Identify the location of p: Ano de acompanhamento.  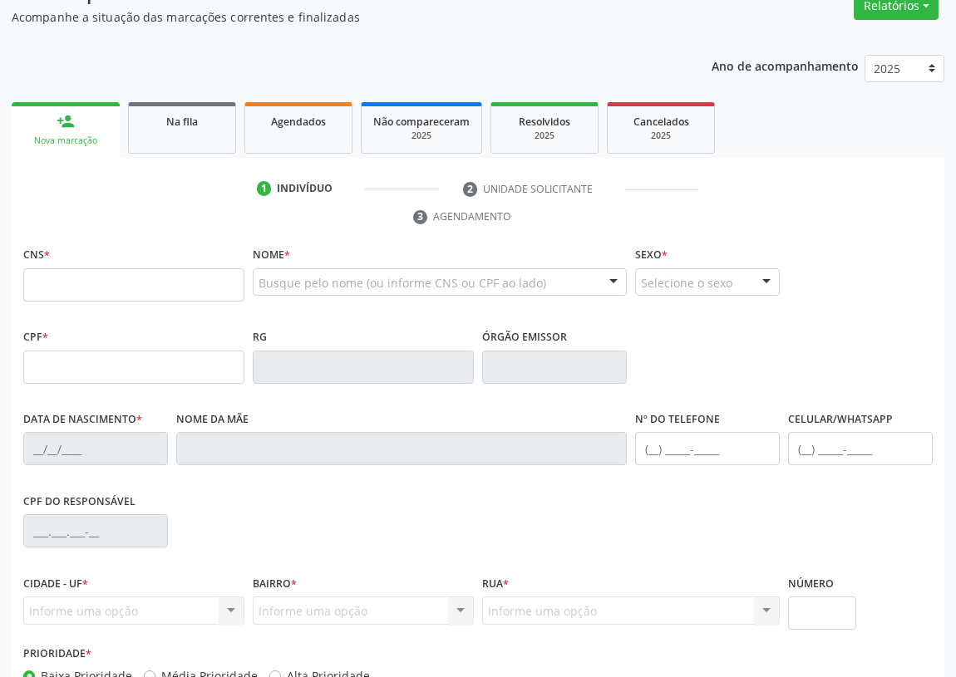
(785, 65).